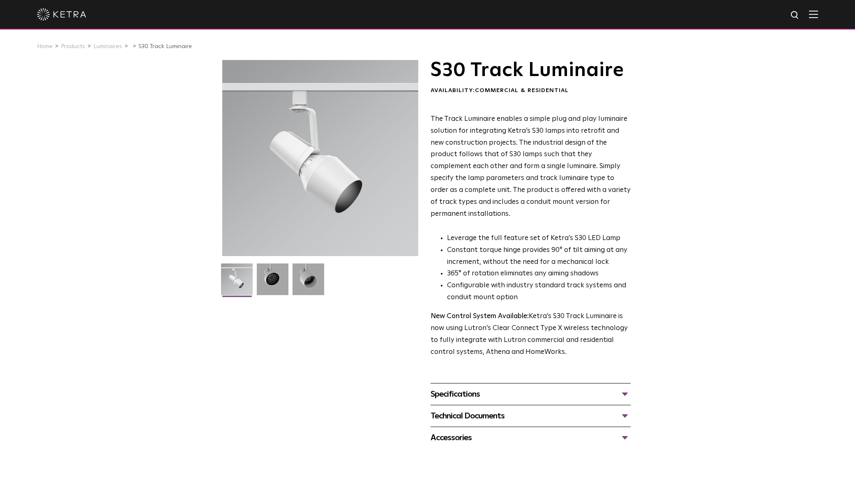 The image size is (855, 485). I want to click on div: Specifications, so click(530, 394).